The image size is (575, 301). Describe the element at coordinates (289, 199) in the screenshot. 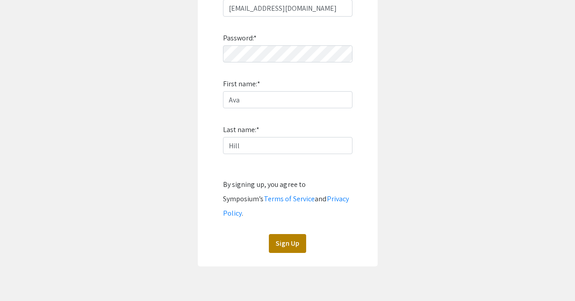

I see `a: Terms of Service` at that location.